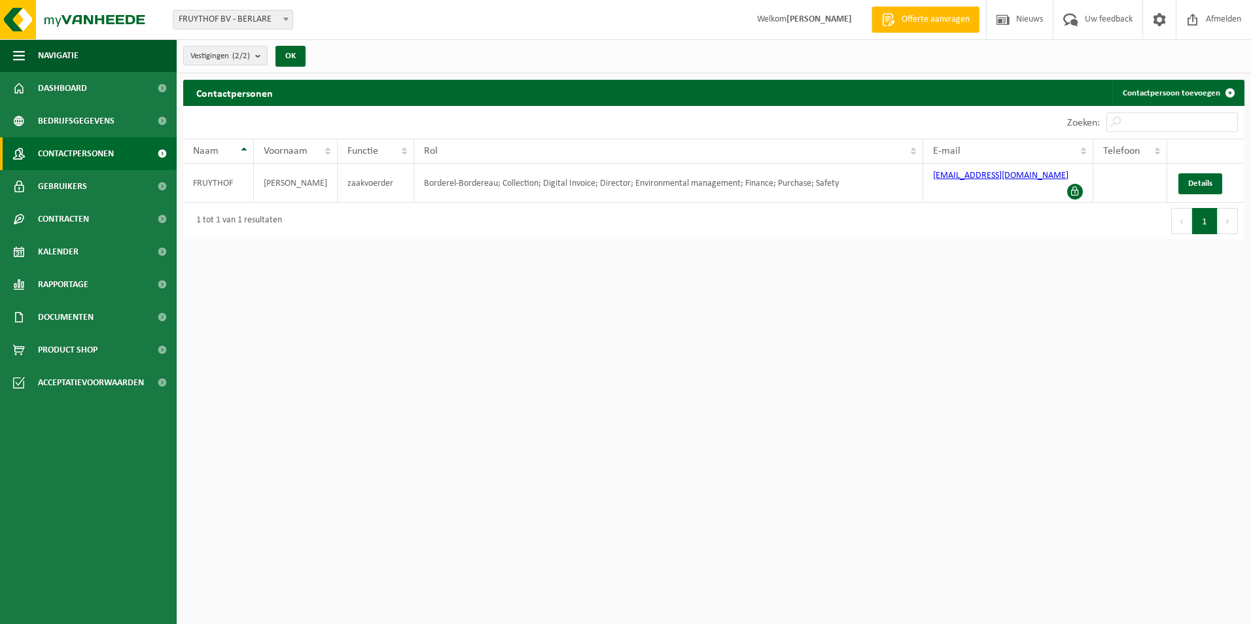 The height and width of the screenshot is (624, 1251). What do you see at coordinates (234, 92) in the screenshot?
I see `h2: Contactpersonen` at bounding box center [234, 92].